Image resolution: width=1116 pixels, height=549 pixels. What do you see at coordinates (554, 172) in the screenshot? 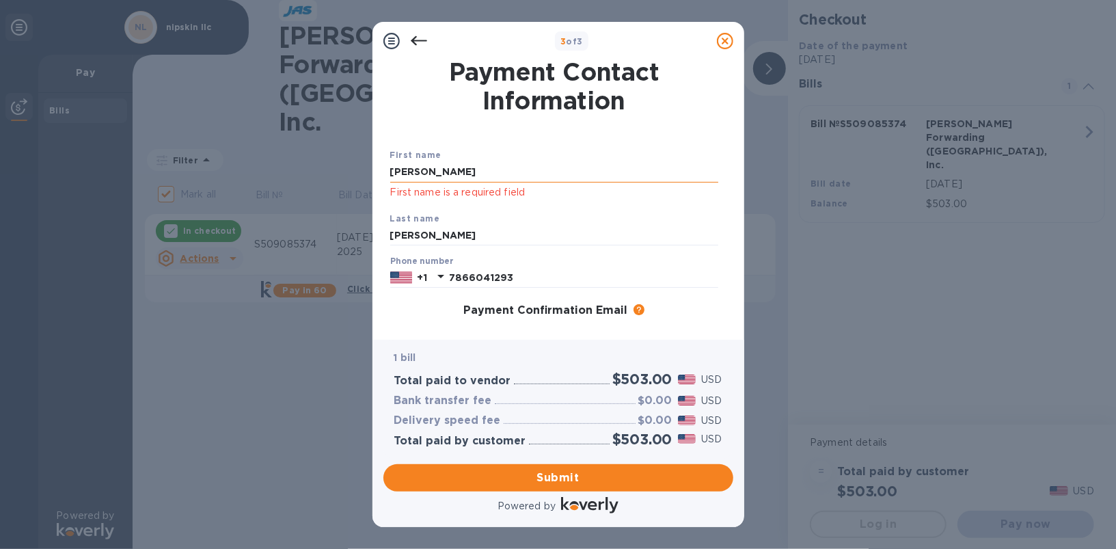
I see `input: Enter your first name` at bounding box center [554, 172].